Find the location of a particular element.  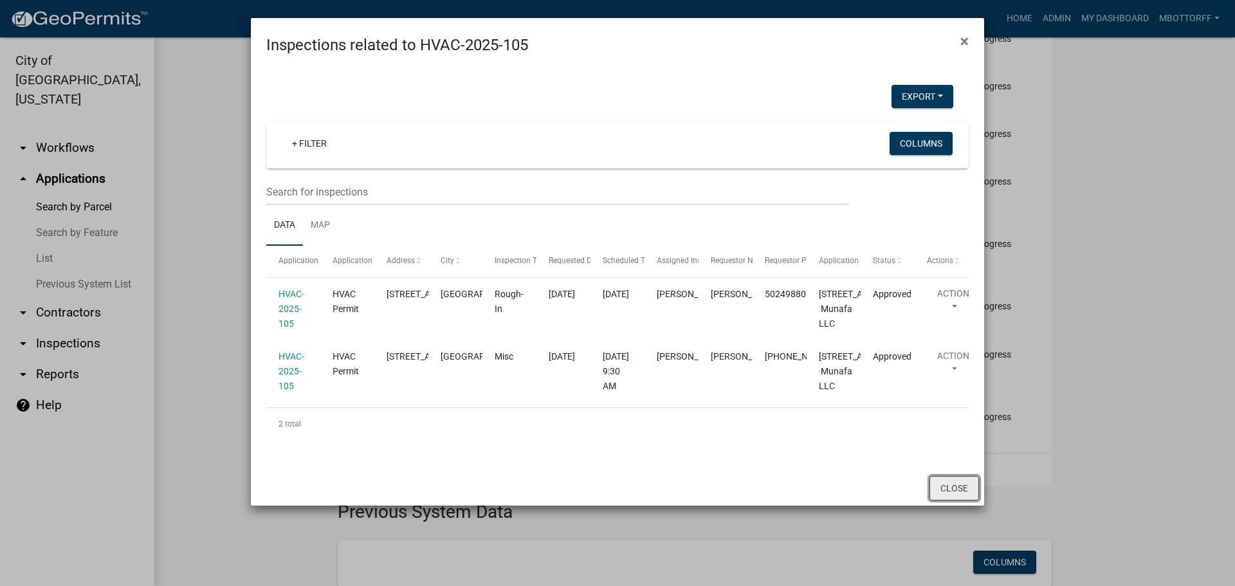

span: Requested Date is located at coordinates (576, 260).